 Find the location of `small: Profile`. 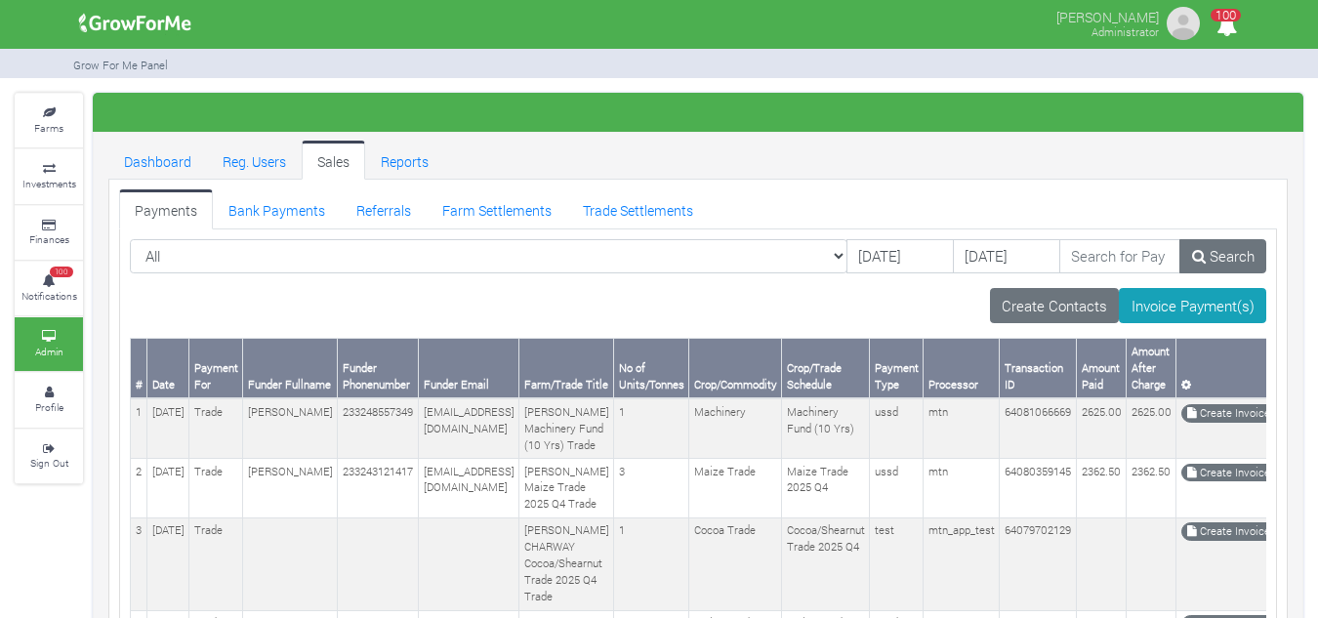

small: Profile is located at coordinates (49, 407).